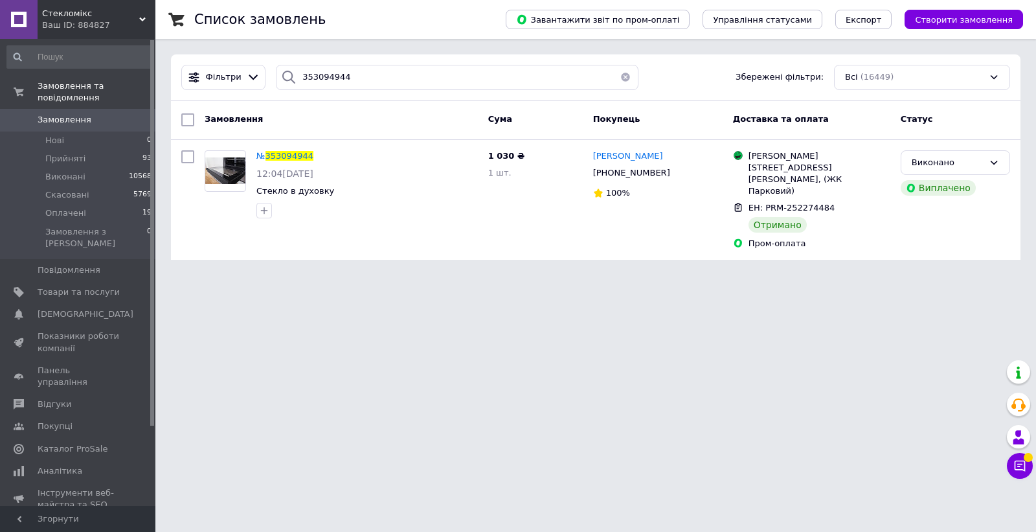 This screenshot has height=532, width=1036. What do you see at coordinates (598, 19) in the screenshot?
I see `button: Завантажити звіт по пром-оплаті` at bounding box center [598, 19].